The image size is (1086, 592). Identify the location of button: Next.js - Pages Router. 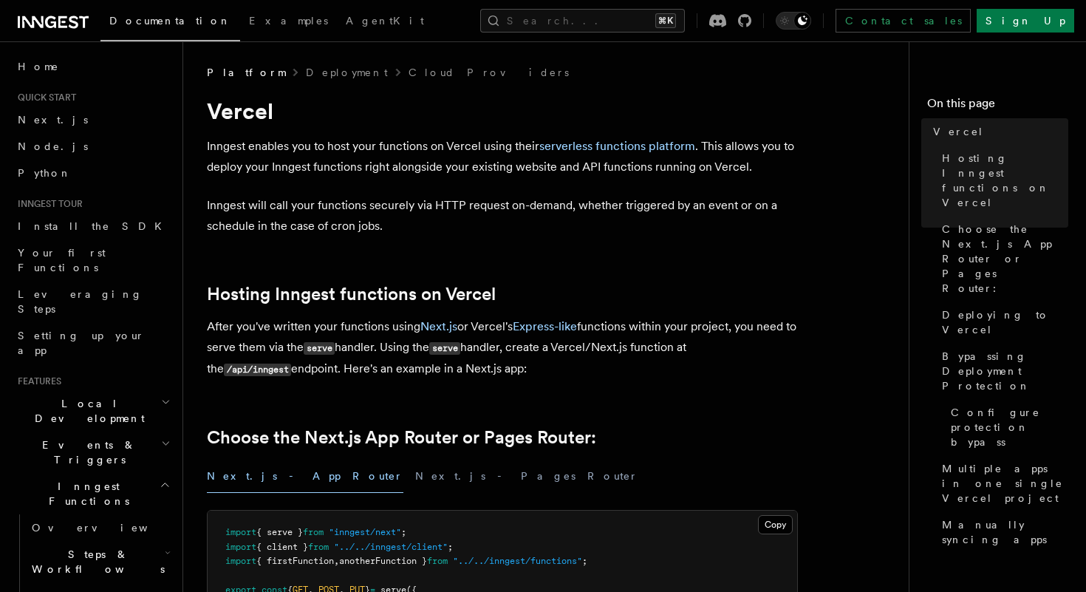
(527, 476).